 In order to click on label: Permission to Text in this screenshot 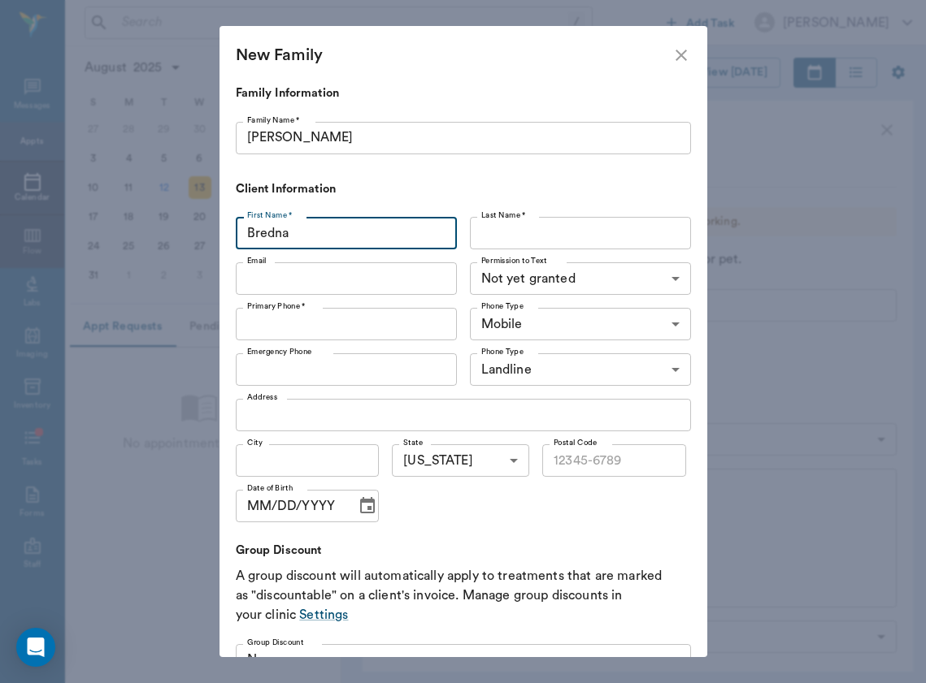, I will do `click(514, 261)`.